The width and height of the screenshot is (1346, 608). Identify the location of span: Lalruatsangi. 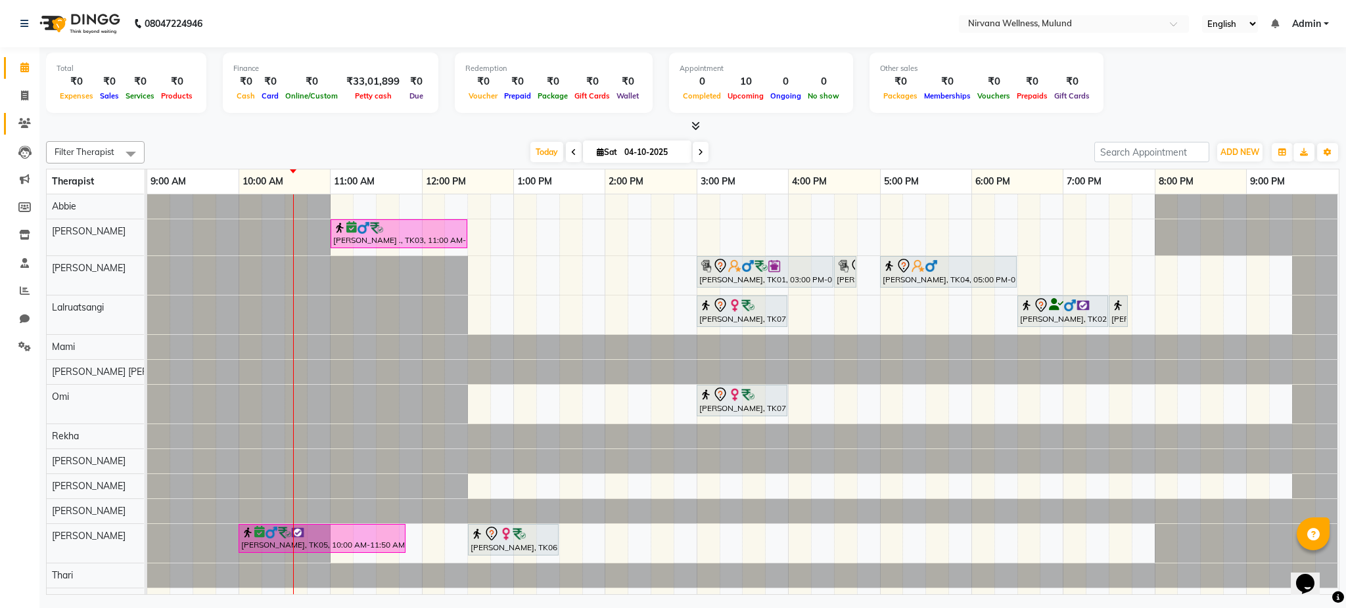
(78, 307).